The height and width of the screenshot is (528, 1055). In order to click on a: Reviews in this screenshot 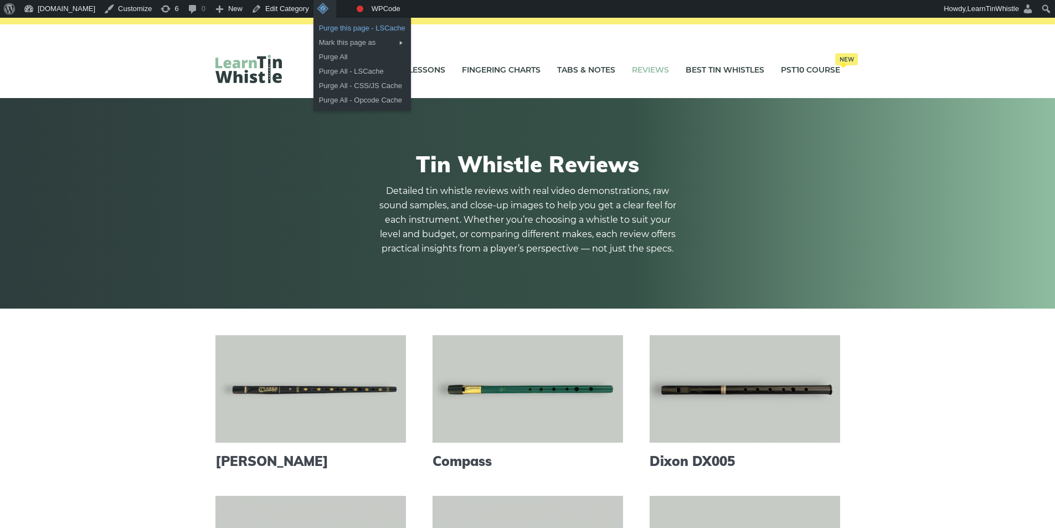, I will do `click(650, 70)`.